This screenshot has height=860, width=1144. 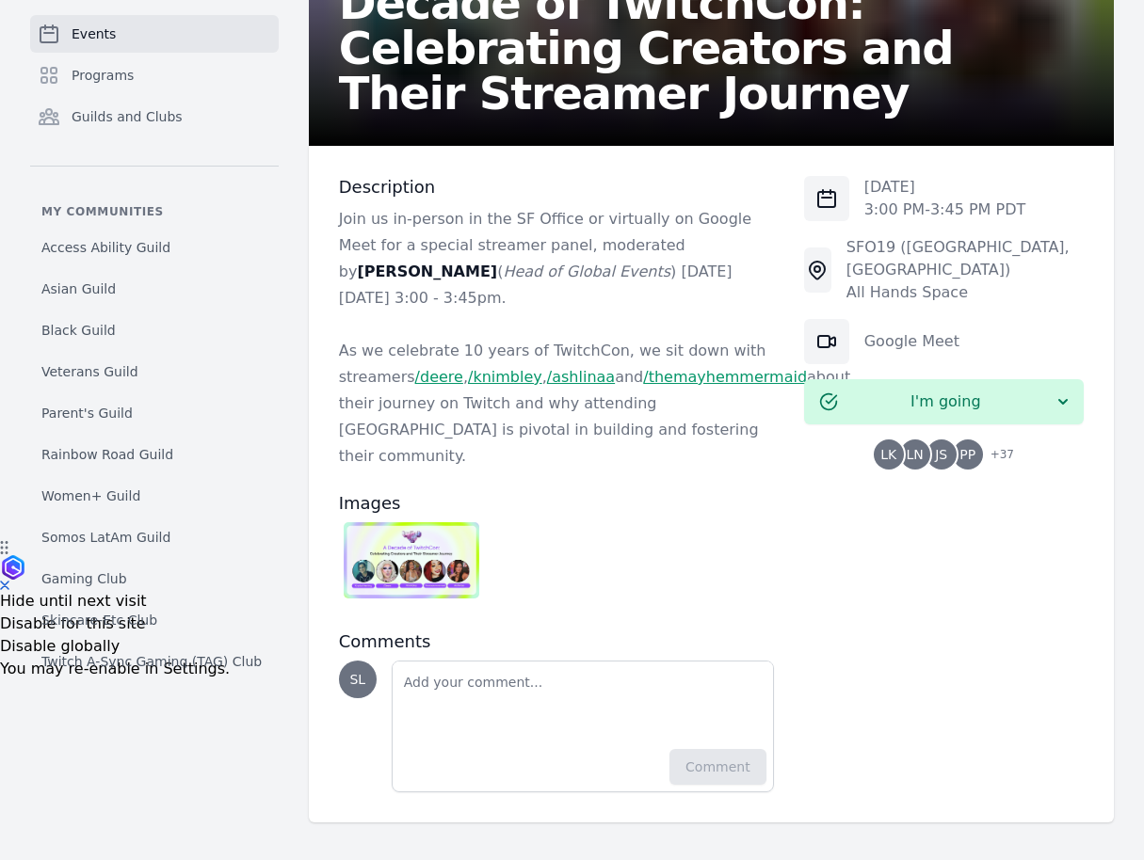 What do you see at coordinates (943, 402) in the screenshot?
I see `button: I'm going` at bounding box center [943, 402].